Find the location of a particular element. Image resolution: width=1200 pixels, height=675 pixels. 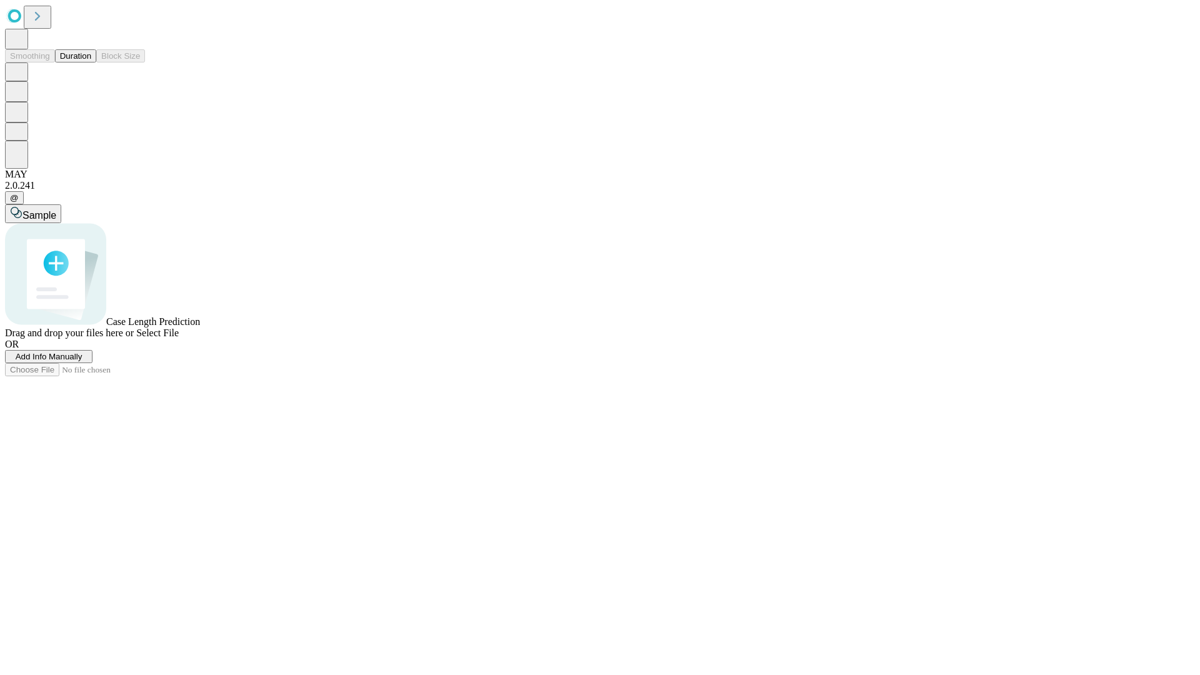

span: Add Info Manually is located at coordinates (49, 356).